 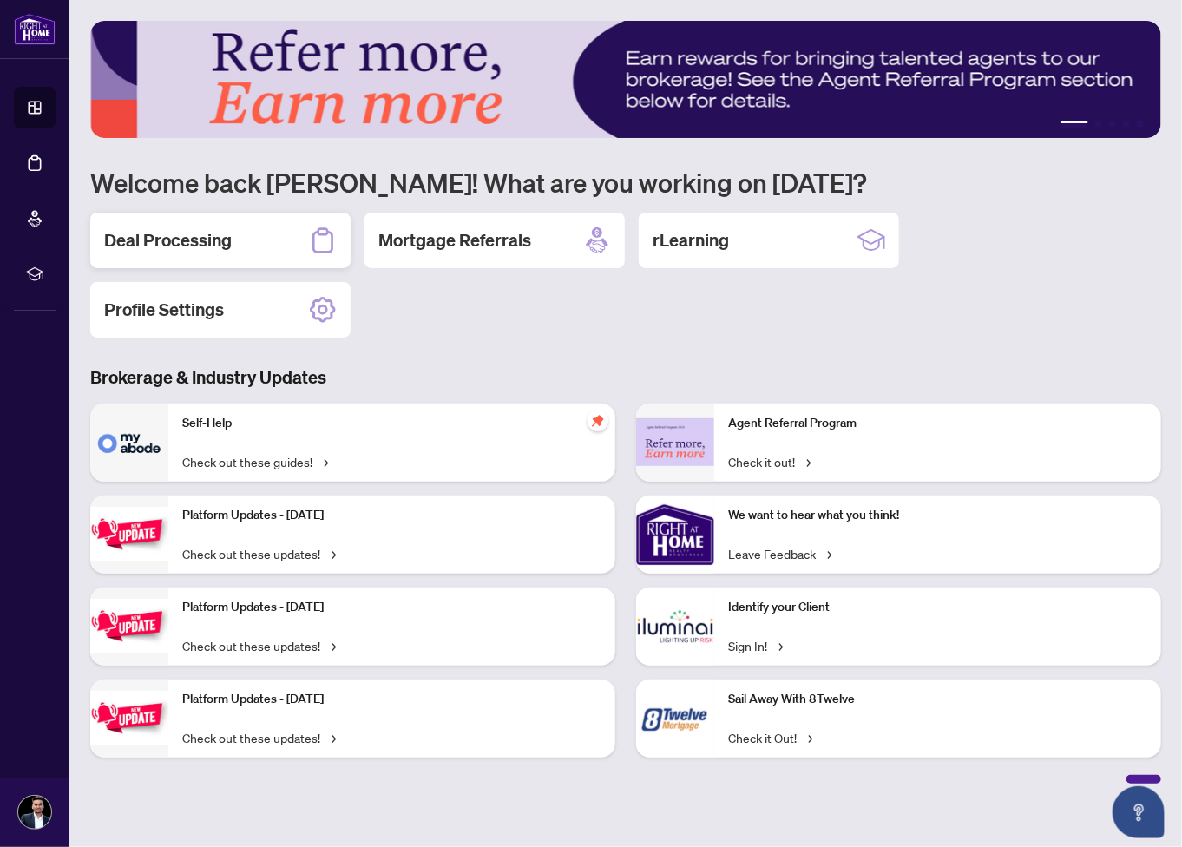 I want to click on h3: Brokerage & Industry Updates, so click(x=626, y=377).